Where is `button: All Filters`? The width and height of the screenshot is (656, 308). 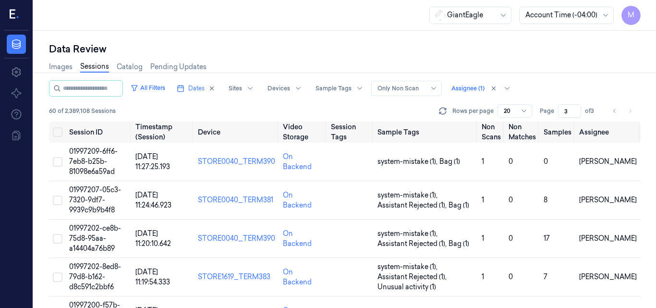
button: All Filters is located at coordinates (148, 88).